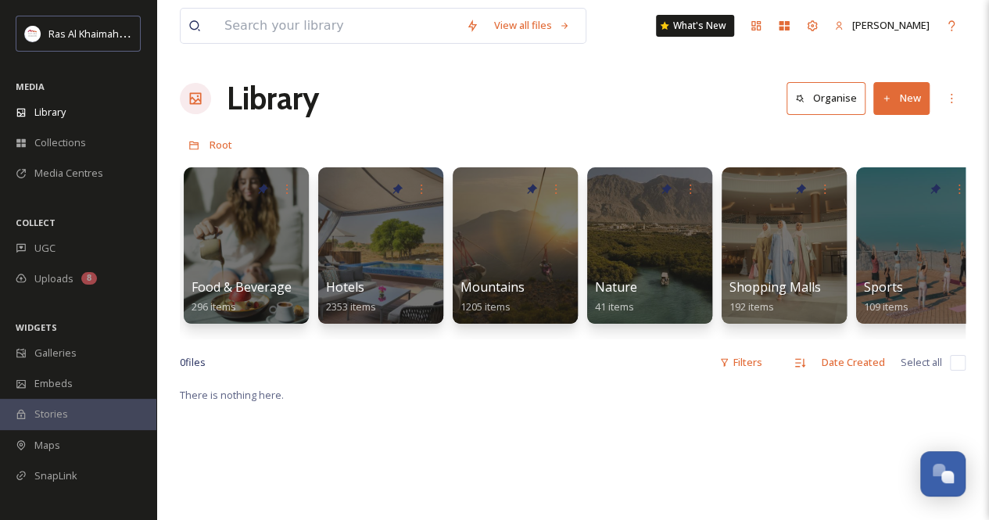  Describe the element at coordinates (45, 248) in the screenshot. I see `span: UGC` at that location.